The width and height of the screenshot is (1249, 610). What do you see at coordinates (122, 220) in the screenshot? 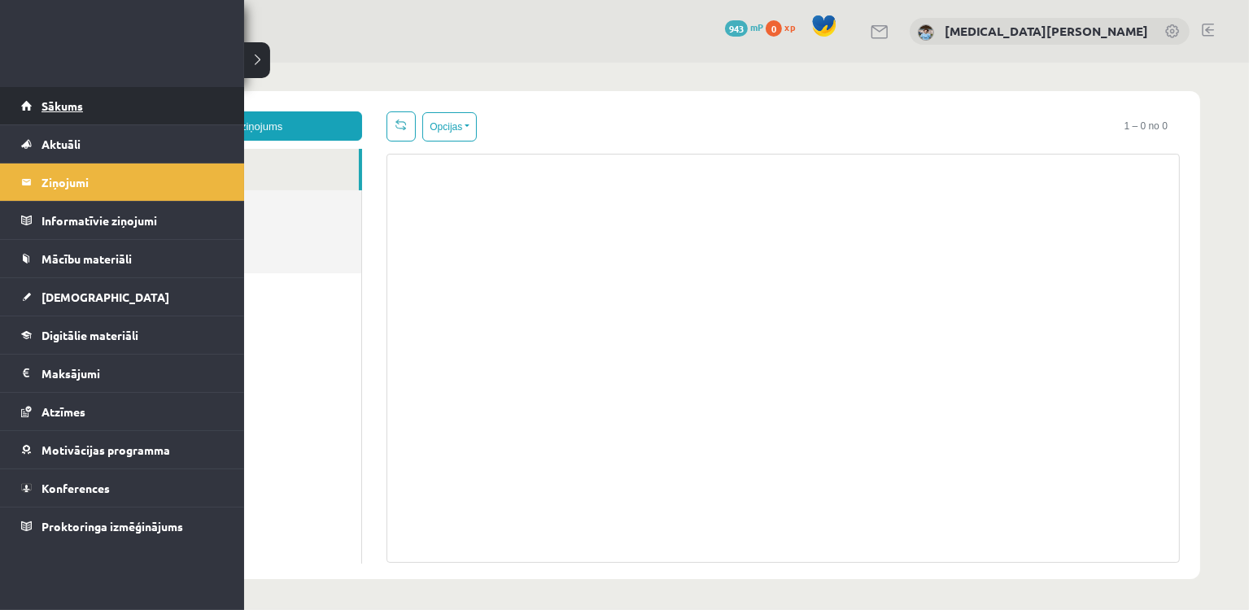
I see `a: Informatīvie ziņojumi` at bounding box center [122, 220].